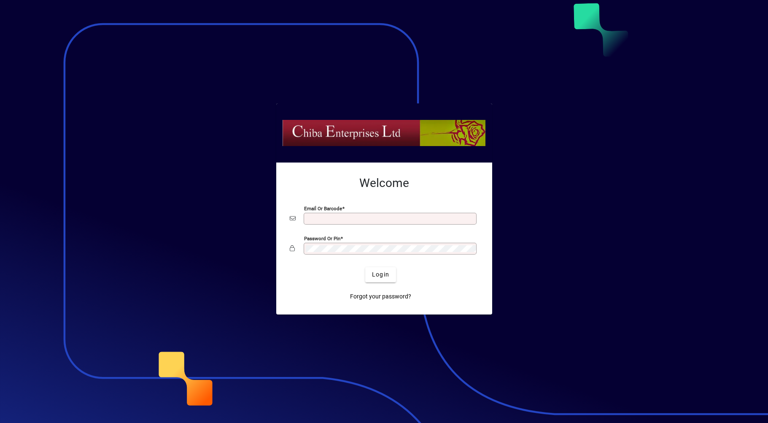 This screenshot has width=768, height=423. What do you see at coordinates (381, 275) in the screenshot?
I see `button: Login` at bounding box center [381, 275].